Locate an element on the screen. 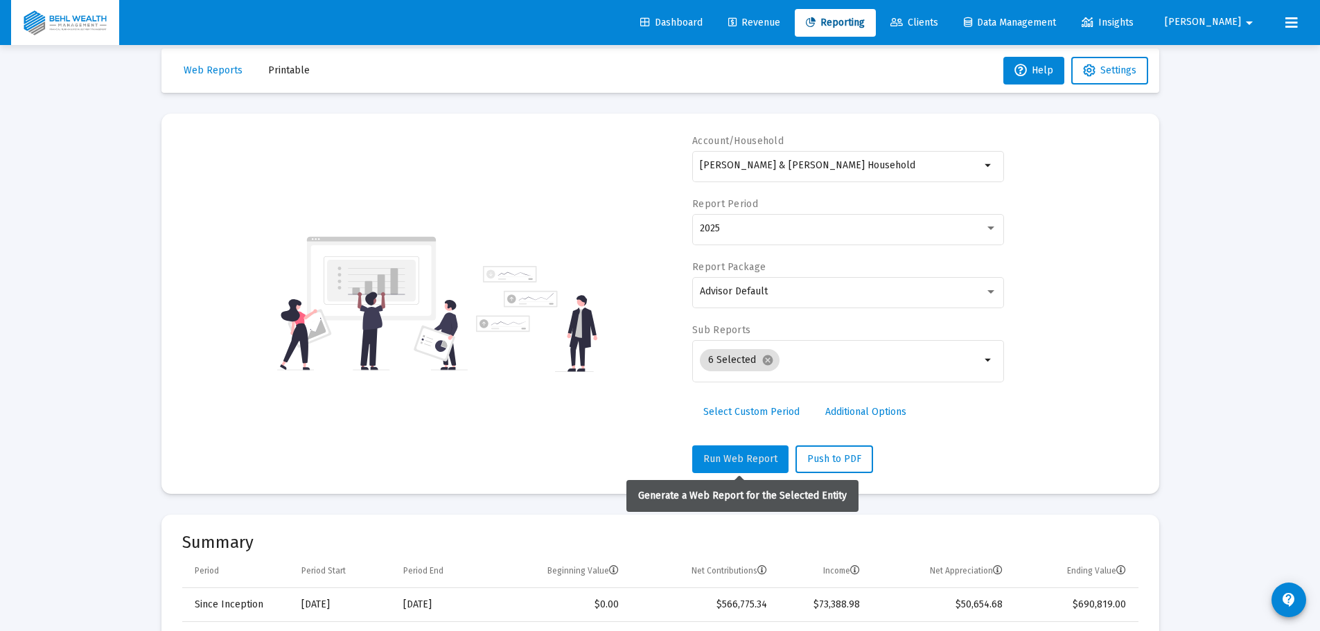 The height and width of the screenshot is (631, 1320). td: Column Net Contributions is located at coordinates (702, 572).